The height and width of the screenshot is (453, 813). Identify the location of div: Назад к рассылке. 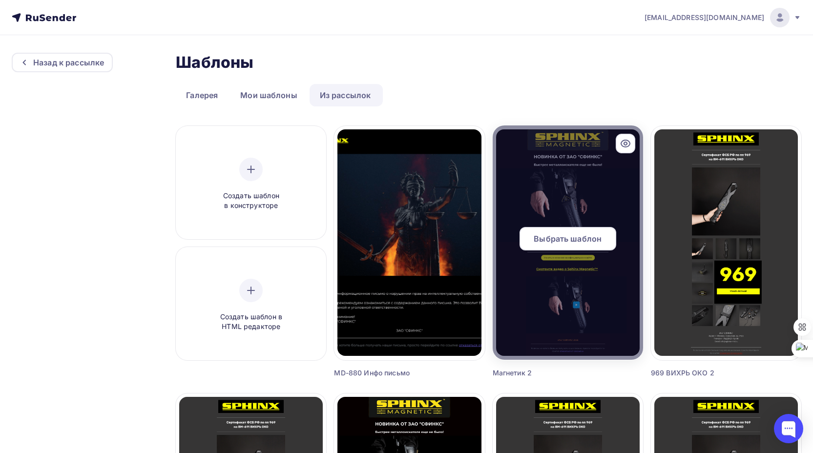
(68, 62).